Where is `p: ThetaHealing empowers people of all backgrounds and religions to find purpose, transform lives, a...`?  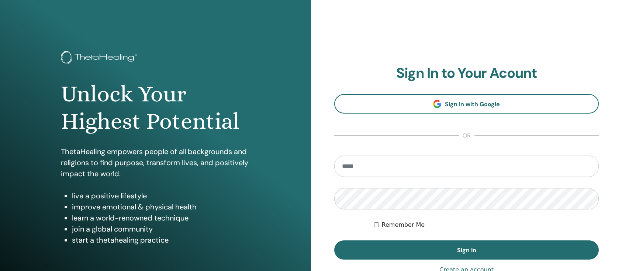 p: ThetaHealing empowers people of all backgrounds and religions to find purpose, transform lives, a... is located at coordinates (155, 163).